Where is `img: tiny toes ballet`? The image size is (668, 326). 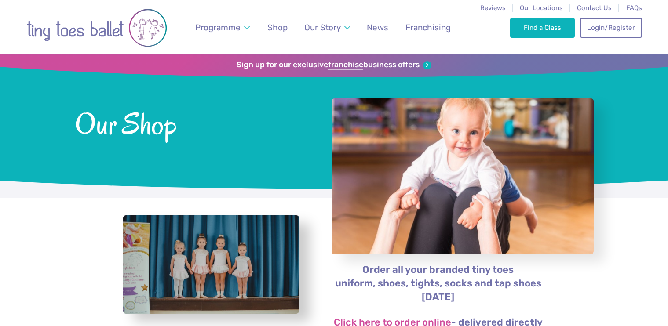
img: tiny toes ballet is located at coordinates (97, 28).